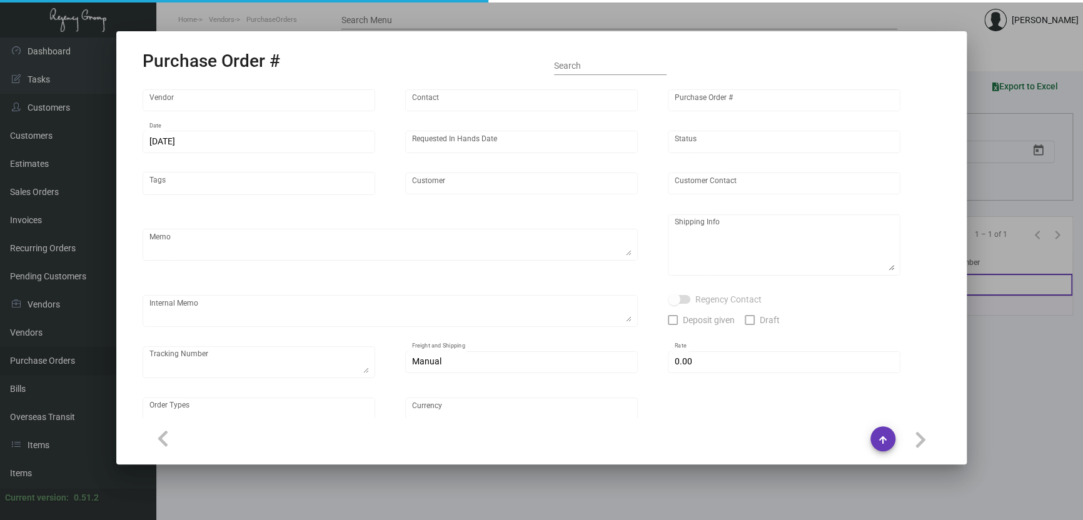 Image resolution: width=1083 pixels, height=520 pixels. I want to click on span: Deposit given, so click(708, 320).